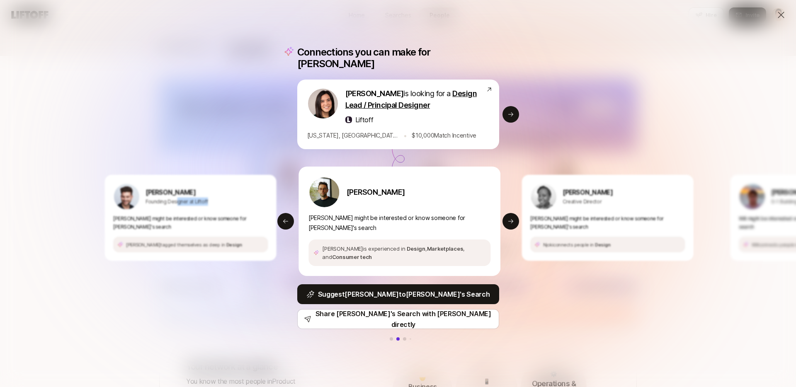 Image resolution: width=796 pixels, height=387 pixels. Describe the element at coordinates (752, 196) in the screenshot. I see `img: ACg8ocJgLS4_X9rs-p23w7LExaokyEoWgQo9BGx67dOfttGDosg=s160-c` at that location.